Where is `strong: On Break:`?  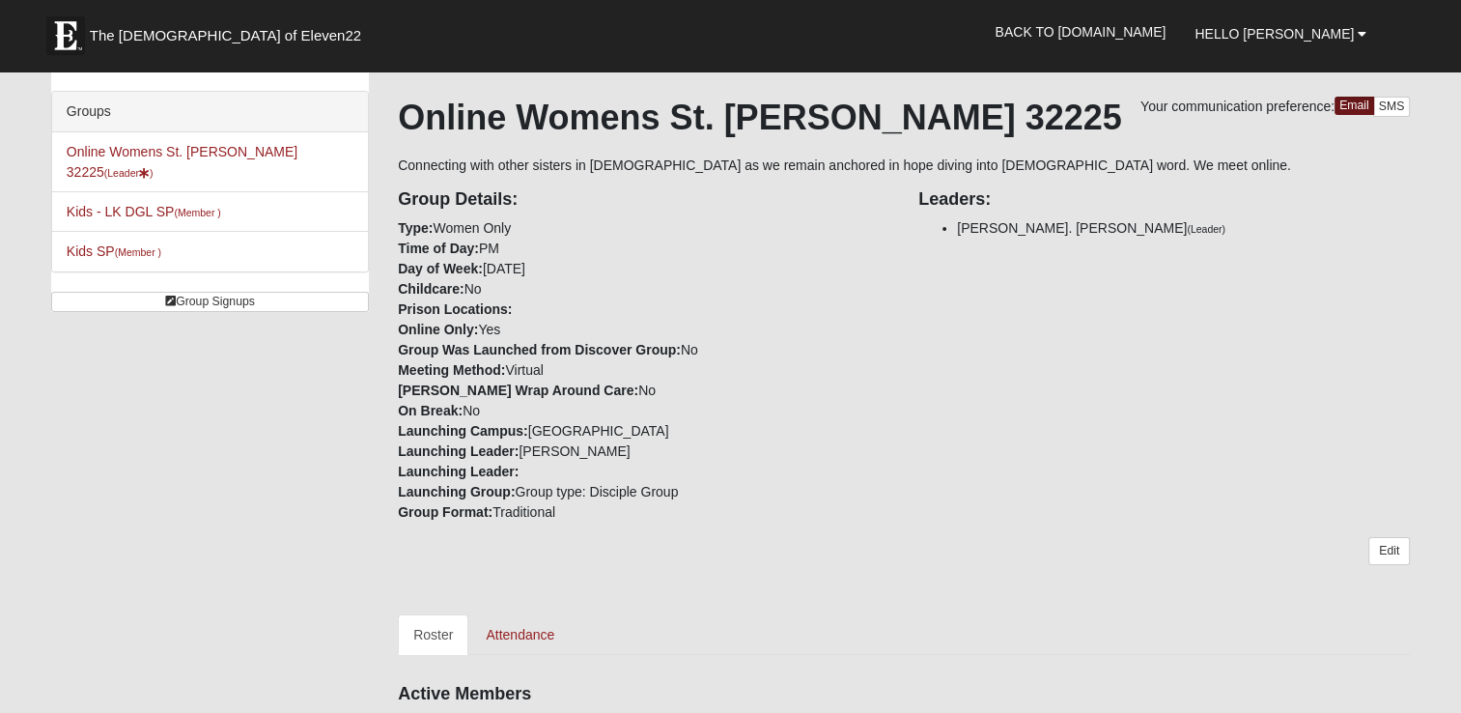
strong: On Break: is located at coordinates (430, 410).